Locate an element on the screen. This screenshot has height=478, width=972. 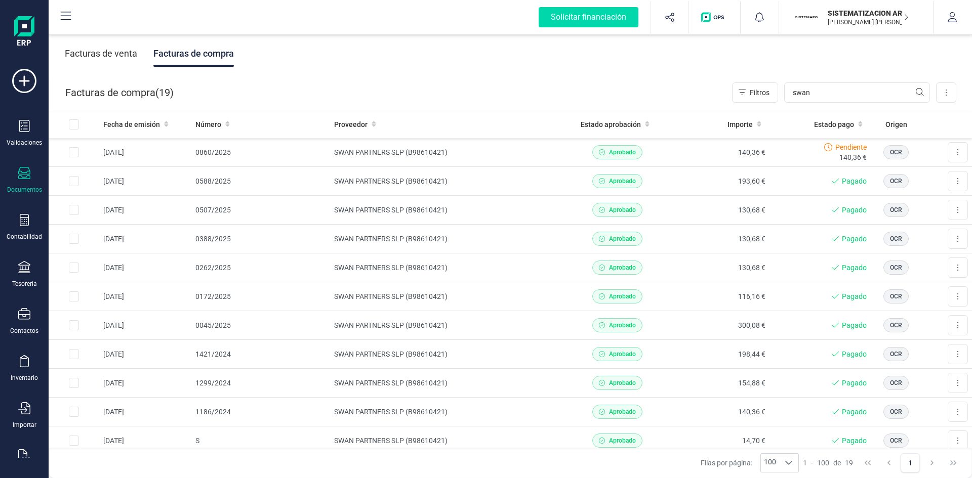
div: Row Selected 9adad16c-5866-48ac-8e25-4d1704559aef is located at coordinates (74, 354).